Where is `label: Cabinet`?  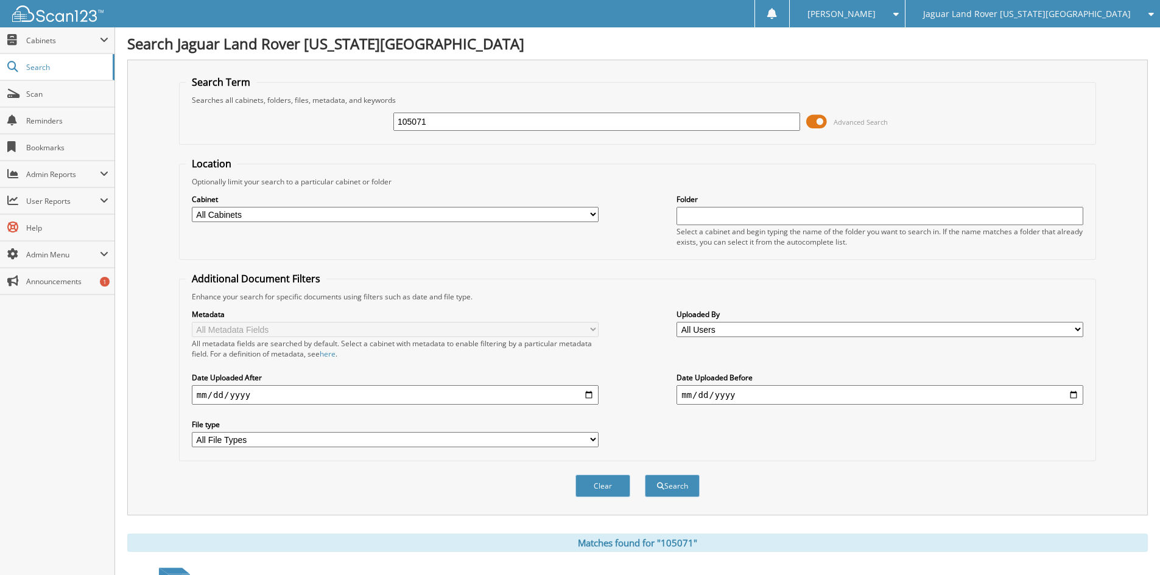 label: Cabinet is located at coordinates (395, 199).